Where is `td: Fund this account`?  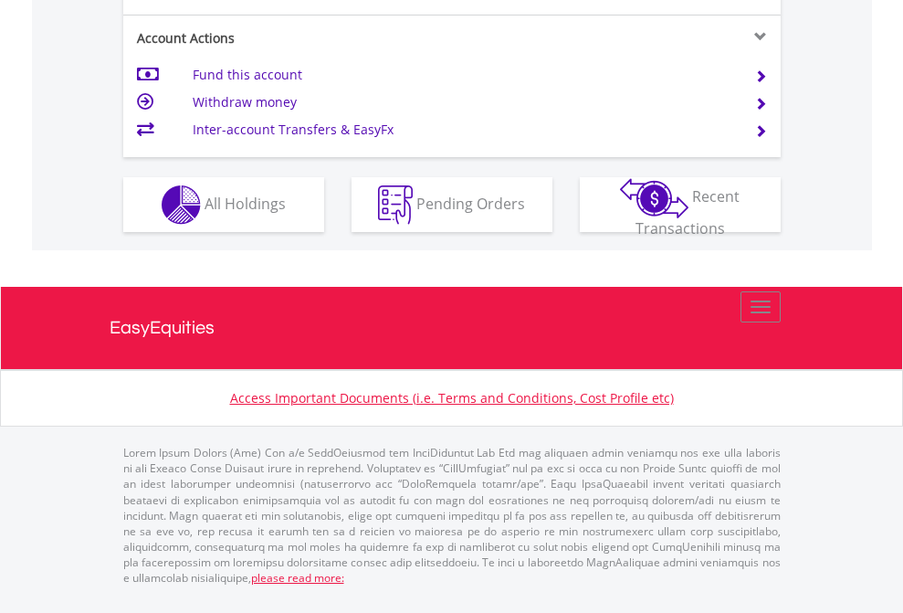
td: Fund this account is located at coordinates (462, 75).